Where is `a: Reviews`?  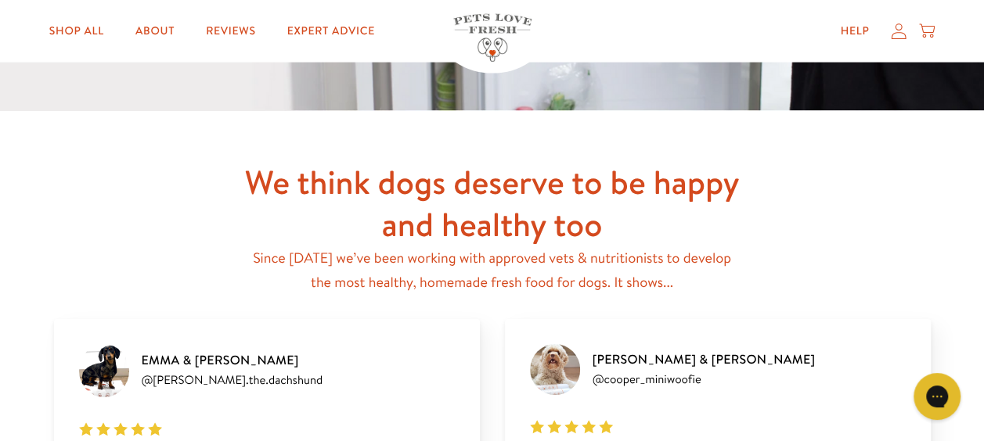 a: Reviews is located at coordinates (230, 31).